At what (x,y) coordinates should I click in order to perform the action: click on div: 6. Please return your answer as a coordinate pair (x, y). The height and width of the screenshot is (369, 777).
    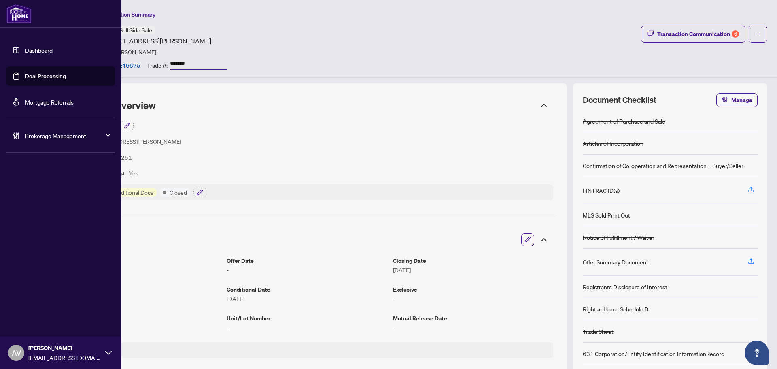
    Looking at the image, I should click on (735, 34).